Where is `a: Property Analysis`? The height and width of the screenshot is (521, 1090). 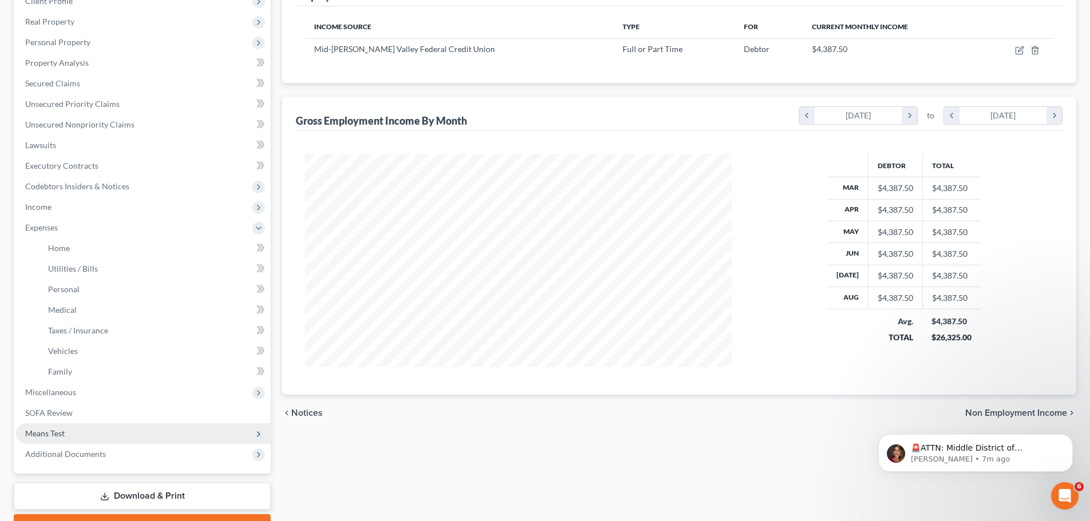 a: Property Analysis is located at coordinates (143, 63).